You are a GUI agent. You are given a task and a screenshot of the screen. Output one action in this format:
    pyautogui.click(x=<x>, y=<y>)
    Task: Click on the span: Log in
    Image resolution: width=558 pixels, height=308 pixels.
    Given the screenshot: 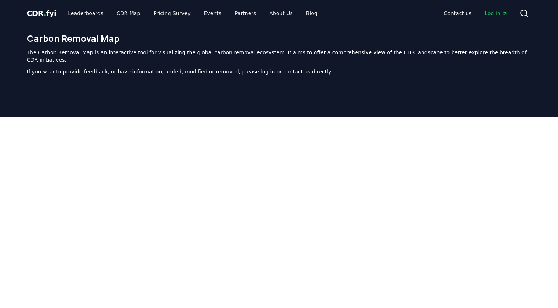 What is the action you would take?
    pyautogui.click(x=496, y=13)
    